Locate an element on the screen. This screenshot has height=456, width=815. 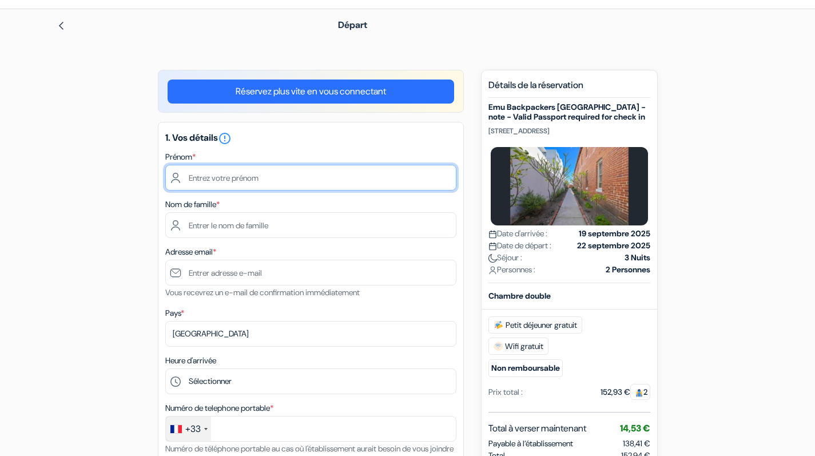
h5: Détails de la réservation is located at coordinates (569, 89).